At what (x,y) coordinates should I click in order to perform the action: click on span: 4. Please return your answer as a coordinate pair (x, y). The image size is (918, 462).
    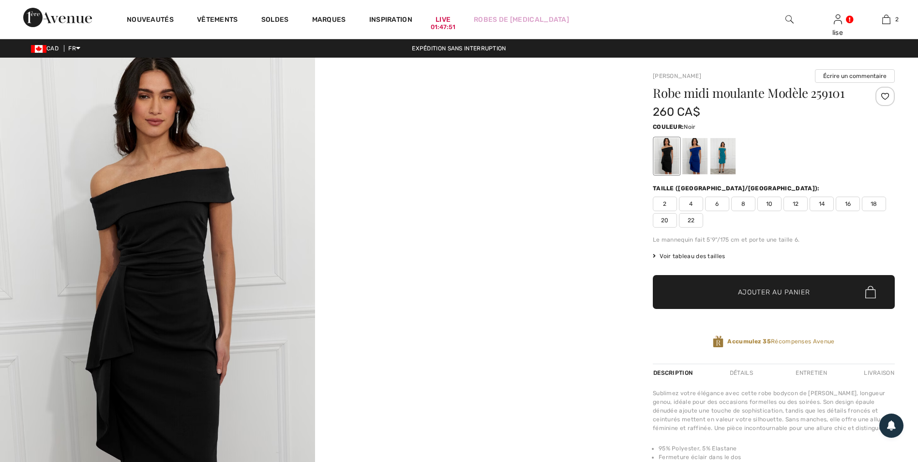
    Looking at the image, I should click on (691, 204).